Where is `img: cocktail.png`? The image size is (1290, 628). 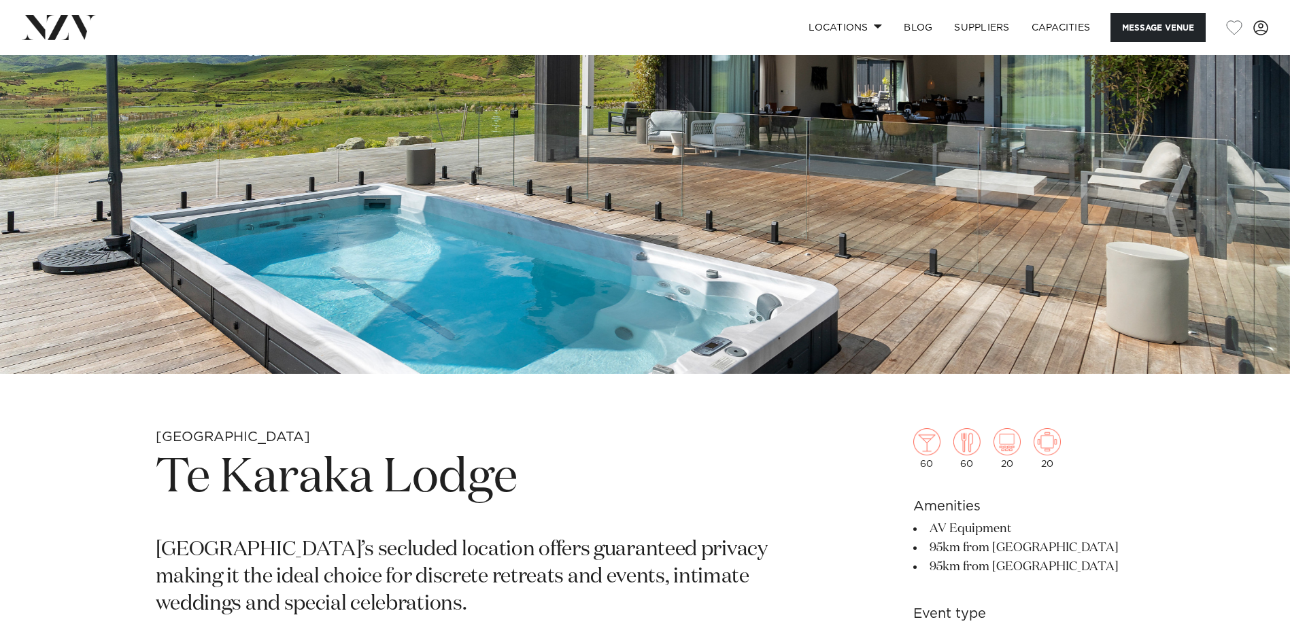
img: cocktail.png is located at coordinates (927, 442).